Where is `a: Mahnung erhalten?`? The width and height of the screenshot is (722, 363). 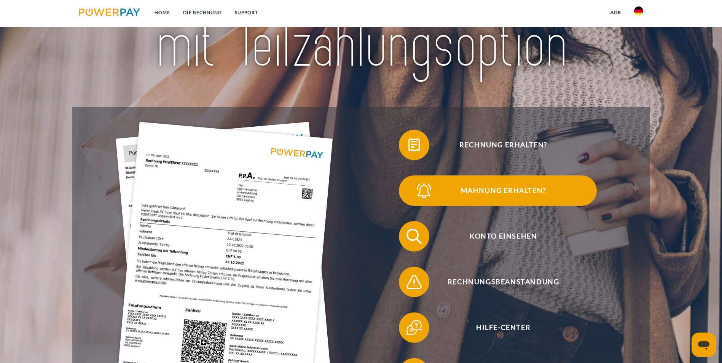
a: Mahnung erhalten? is located at coordinates (498, 191).